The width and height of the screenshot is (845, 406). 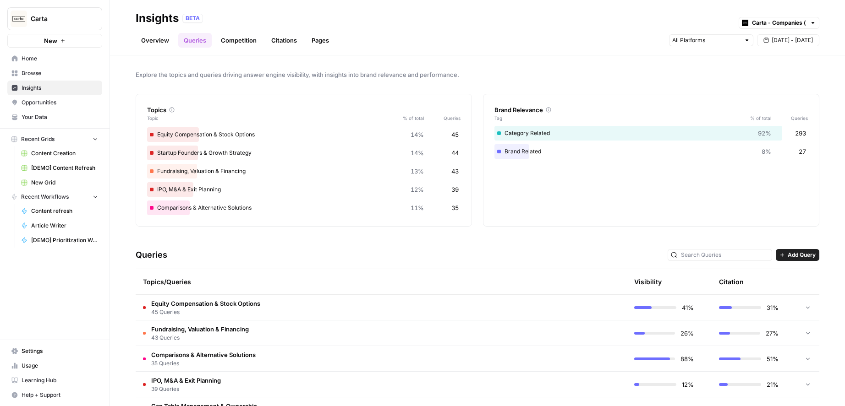 What do you see at coordinates (55, 381) in the screenshot?
I see `a: Learning Hub` at bounding box center [55, 381].